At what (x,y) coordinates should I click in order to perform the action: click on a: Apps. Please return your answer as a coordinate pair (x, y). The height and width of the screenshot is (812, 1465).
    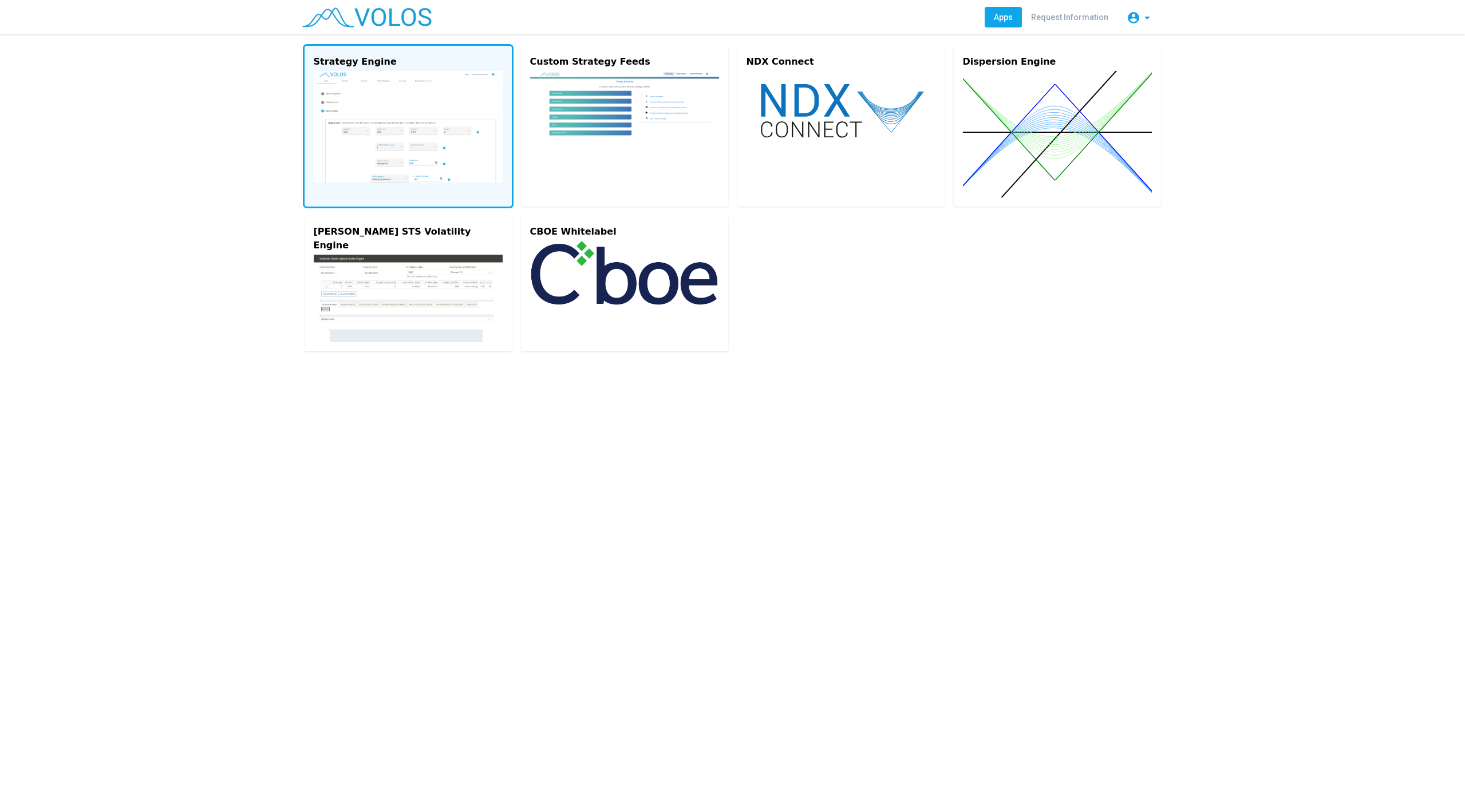
    Looking at the image, I should click on (1004, 17).